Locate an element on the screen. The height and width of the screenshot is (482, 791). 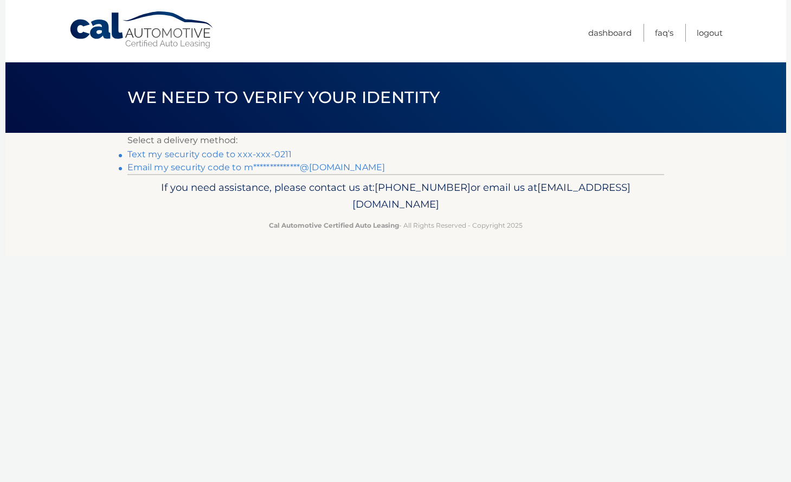
a: Dashboard is located at coordinates (610, 33).